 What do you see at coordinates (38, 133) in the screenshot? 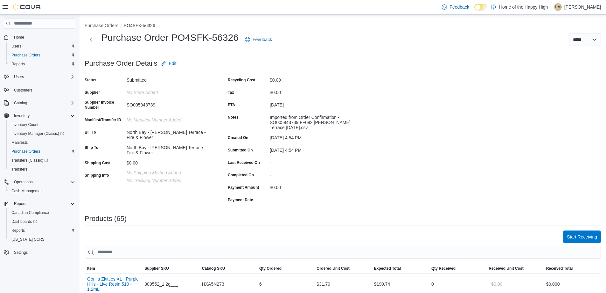
I see `span: Inventory Manager (Classic)` at bounding box center [38, 133].